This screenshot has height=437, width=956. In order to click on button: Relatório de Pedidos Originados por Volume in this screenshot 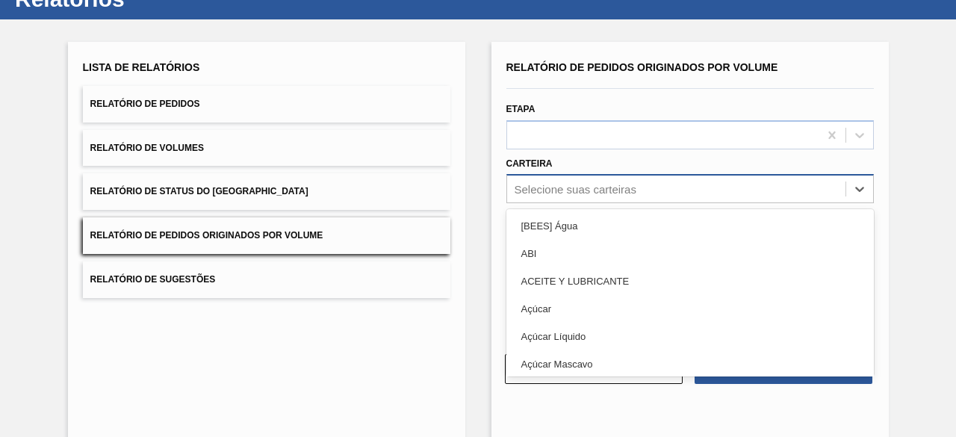, I will do `click(267, 235)`.